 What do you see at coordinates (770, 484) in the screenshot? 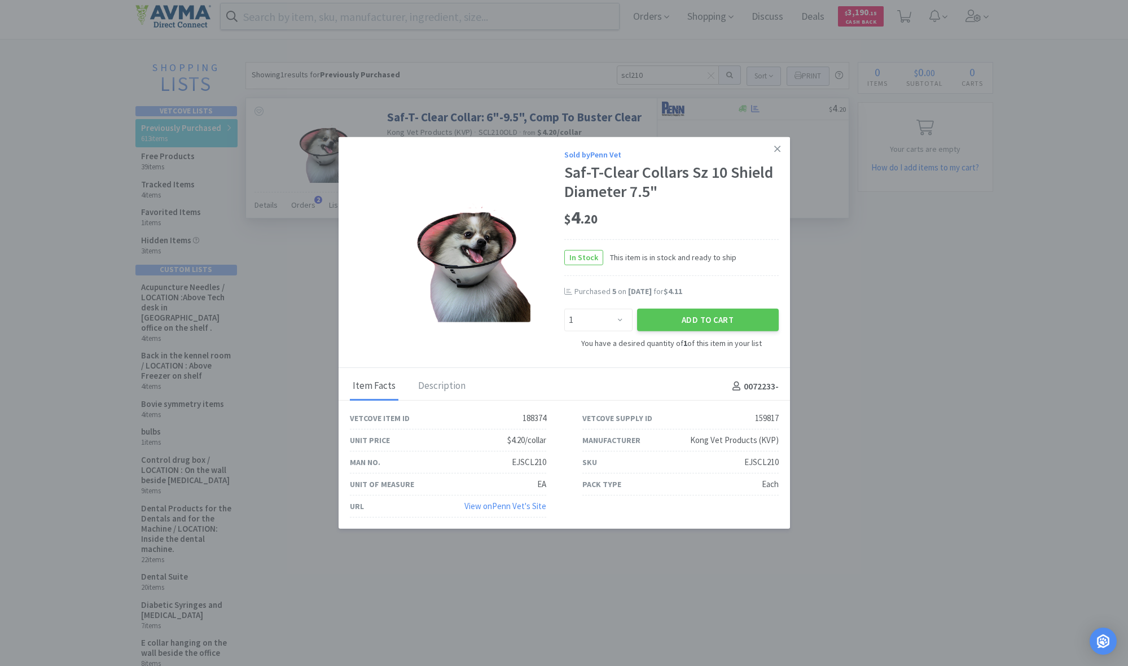
I see `div: Each` at bounding box center [770, 484].